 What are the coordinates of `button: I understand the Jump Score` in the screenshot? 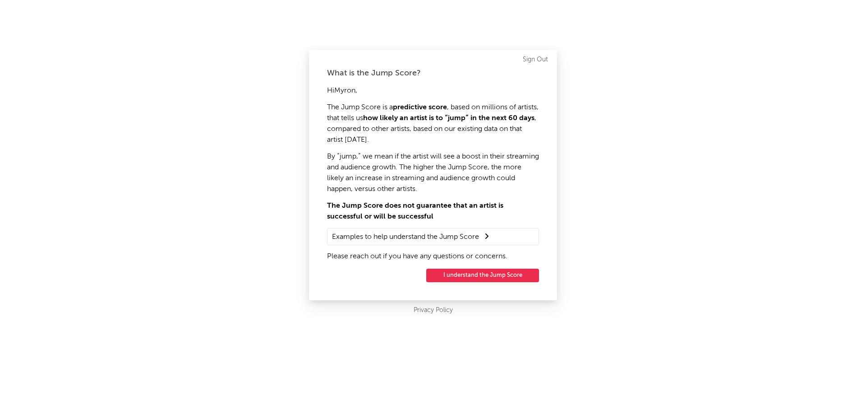 It's located at (483, 275).